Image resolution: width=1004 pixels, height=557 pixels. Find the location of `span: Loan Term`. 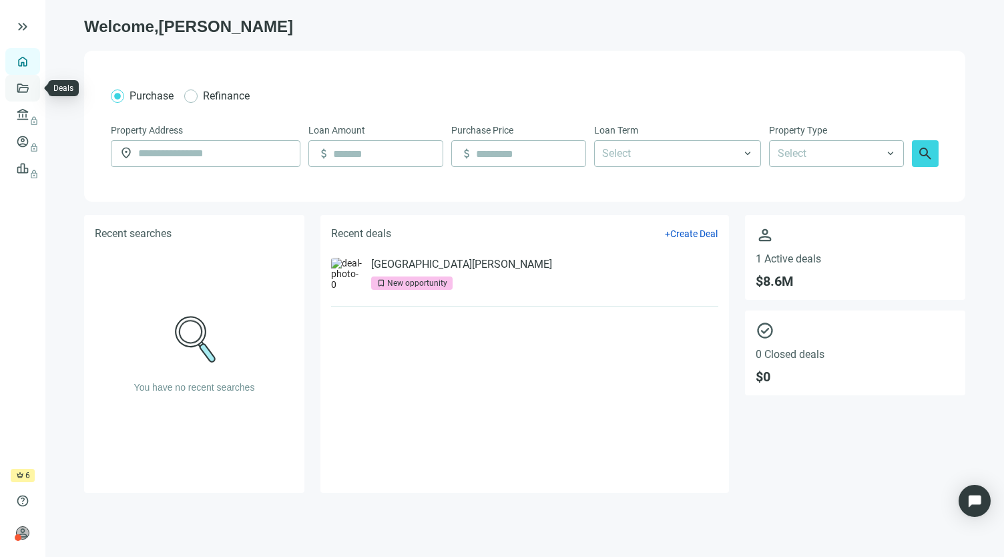

span: Loan Term is located at coordinates (616, 130).